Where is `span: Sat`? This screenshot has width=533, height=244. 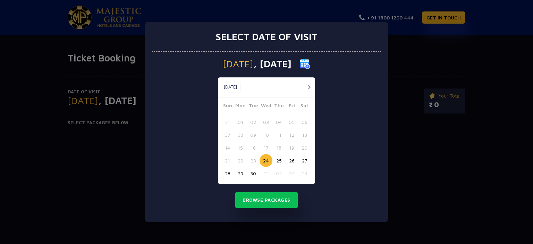 span: Sat is located at coordinates (304, 106).